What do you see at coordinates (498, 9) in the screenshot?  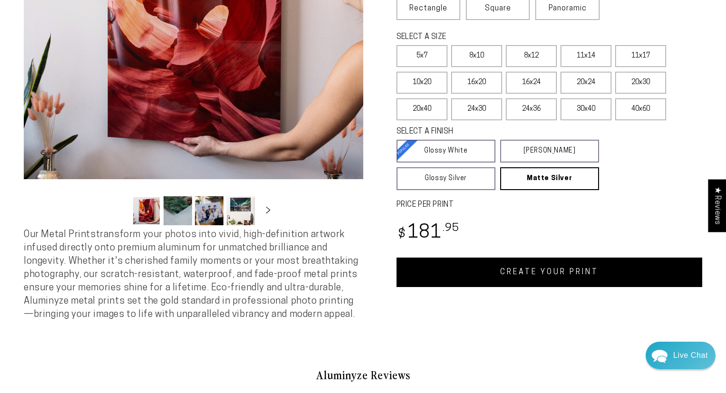 I see `span: Square` at bounding box center [498, 9].